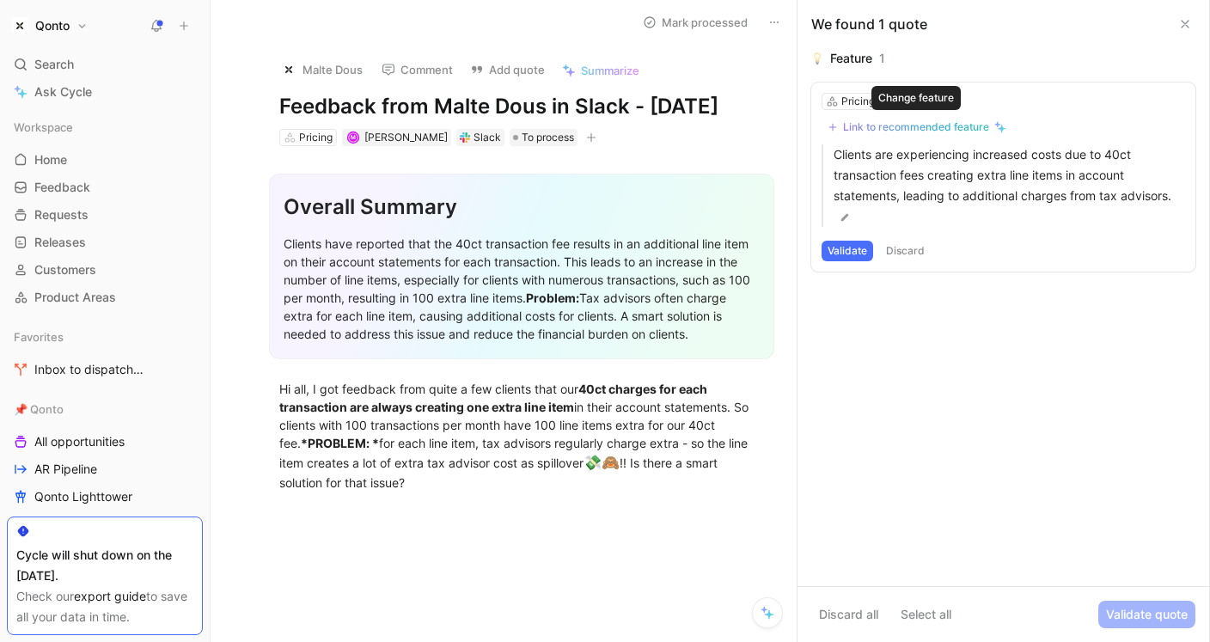 The height and width of the screenshot is (642, 1210). Describe the element at coordinates (352, 137) in the screenshot. I see `div: M` at that location.